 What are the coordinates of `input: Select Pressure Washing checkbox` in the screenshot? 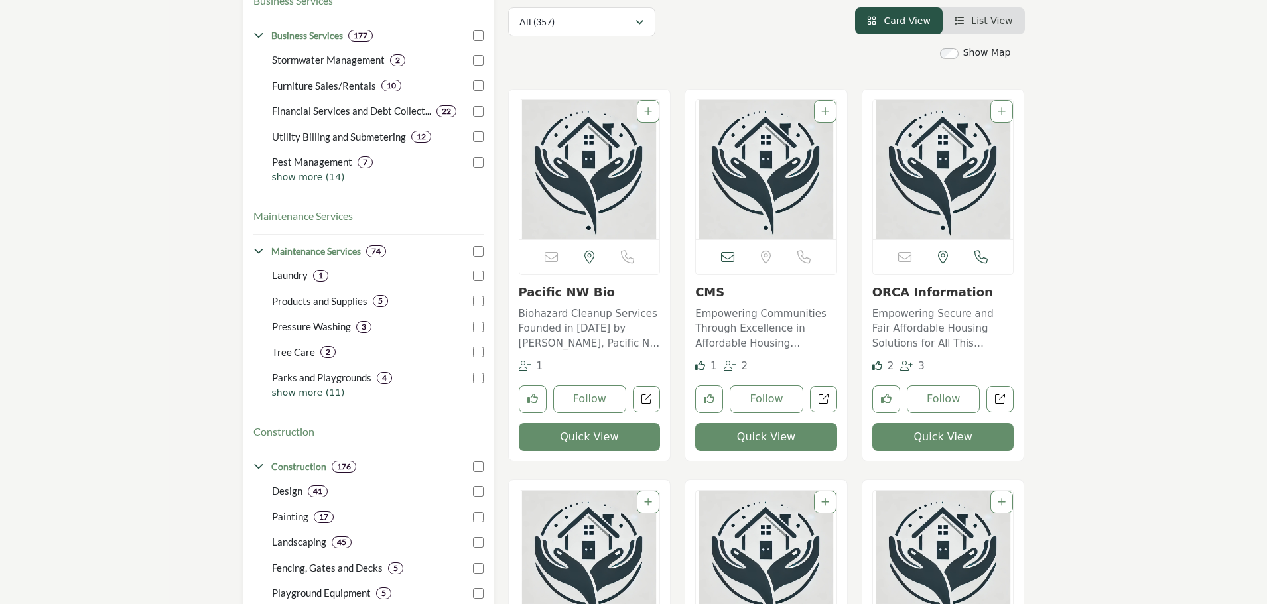 It's located at (478, 327).